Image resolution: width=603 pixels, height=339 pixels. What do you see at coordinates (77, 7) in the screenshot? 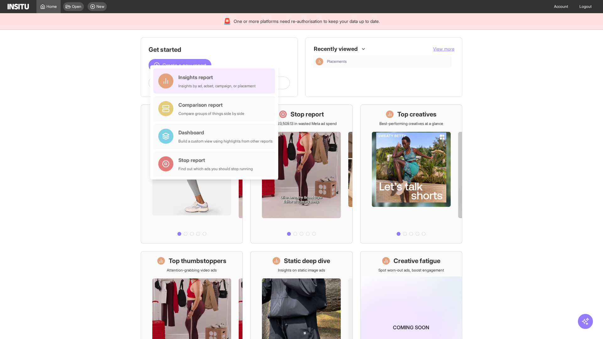
I see `span: Open` at bounding box center [77, 7].